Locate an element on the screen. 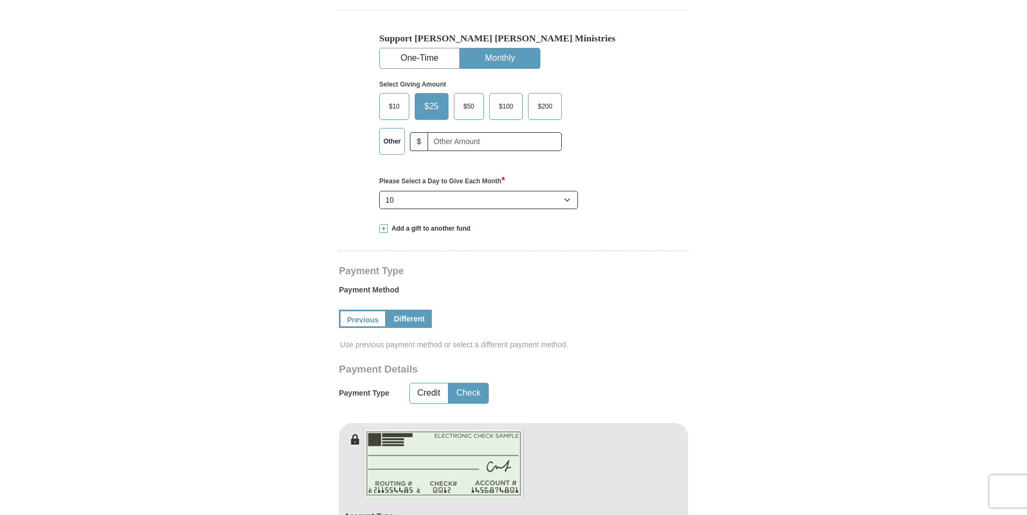 Image resolution: width=1027 pixels, height=515 pixels. button: Monthly is located at coordinates (500, 58).